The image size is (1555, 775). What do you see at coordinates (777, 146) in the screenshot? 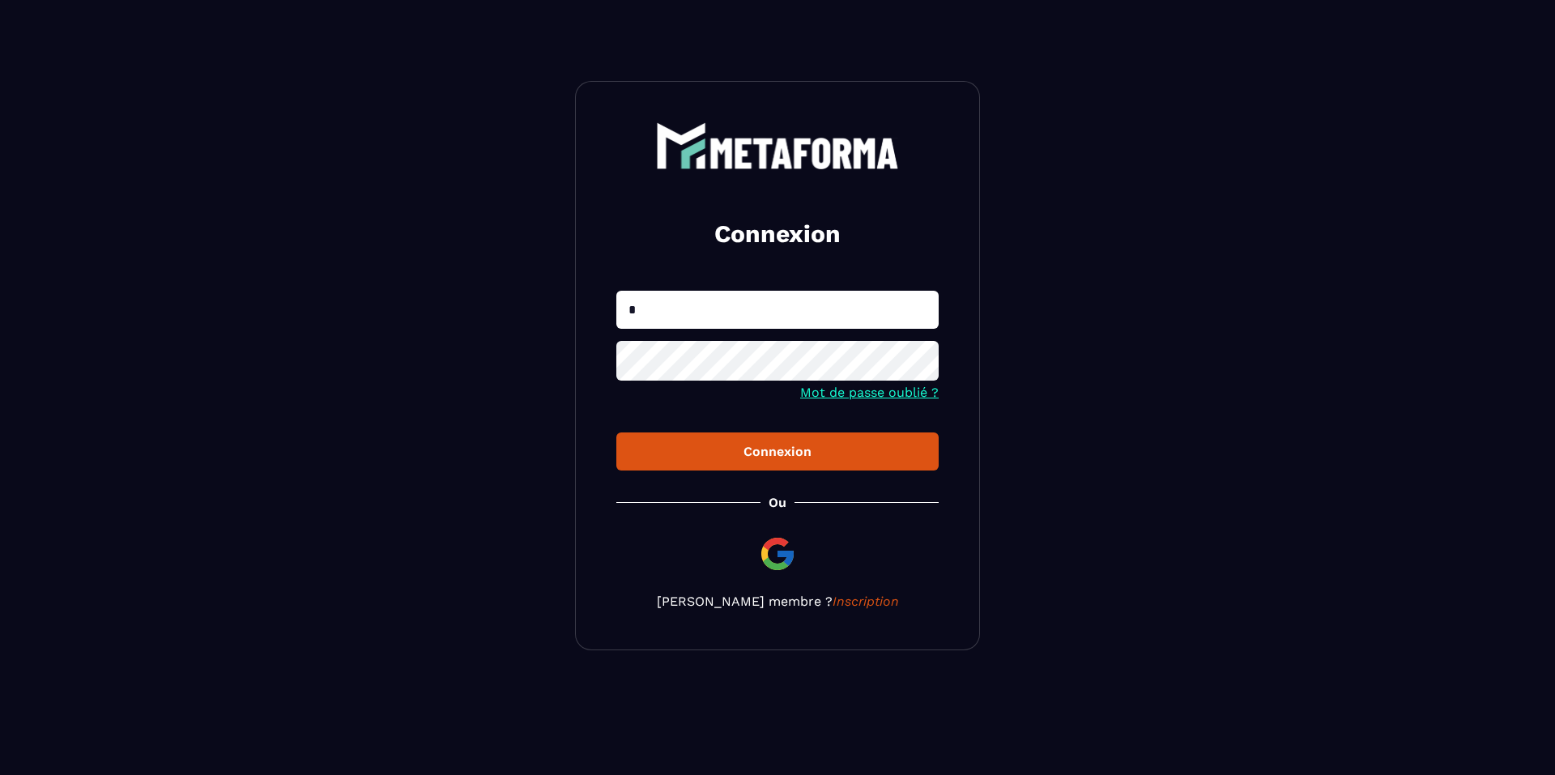
I see `img: logo` at bounding box center [777, 146].